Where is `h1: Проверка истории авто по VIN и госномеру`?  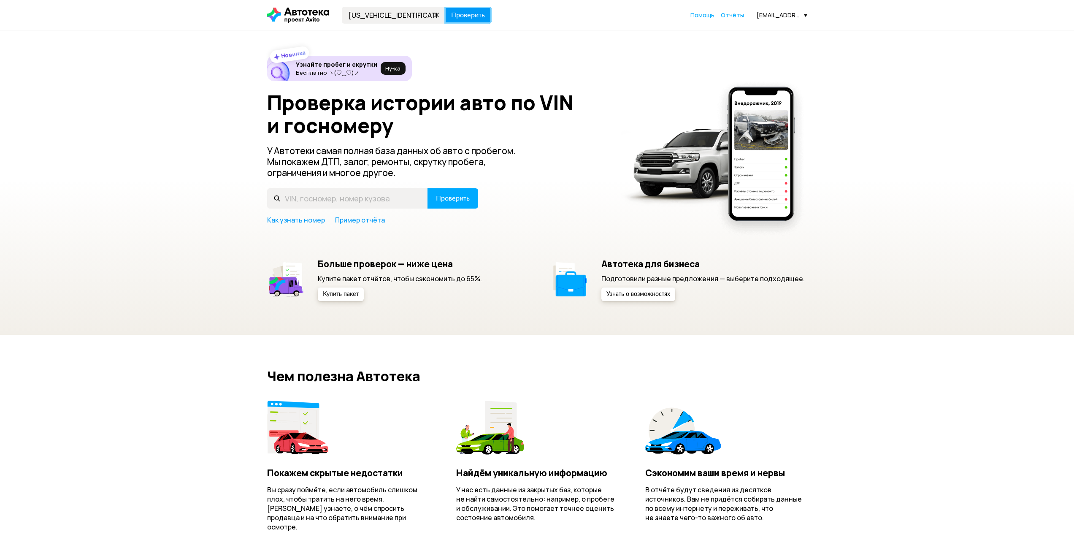 h1: Проверка истории авто по VIN и госномеру is located at coordinates (439, 114).